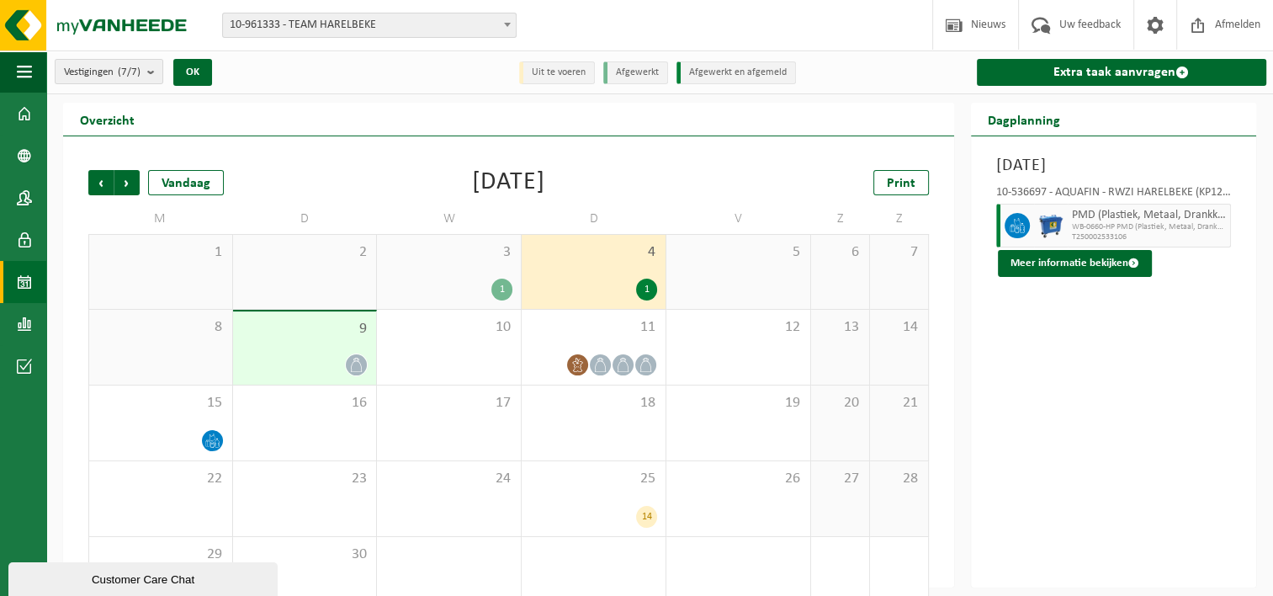  What do you see at coordinates (738, 327) in the screenshot?
I see `span: 12` at bounding box center [738, 327].